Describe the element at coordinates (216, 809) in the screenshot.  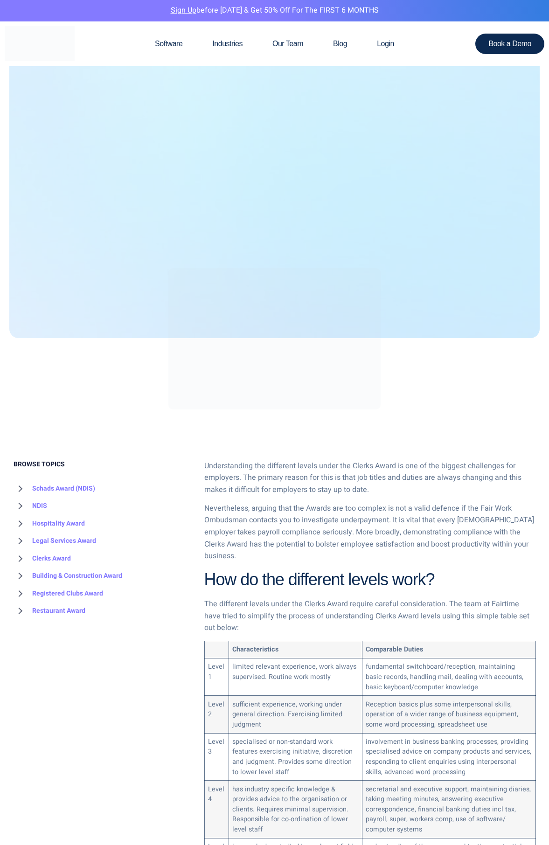
I see `td: Level 4` at that location.